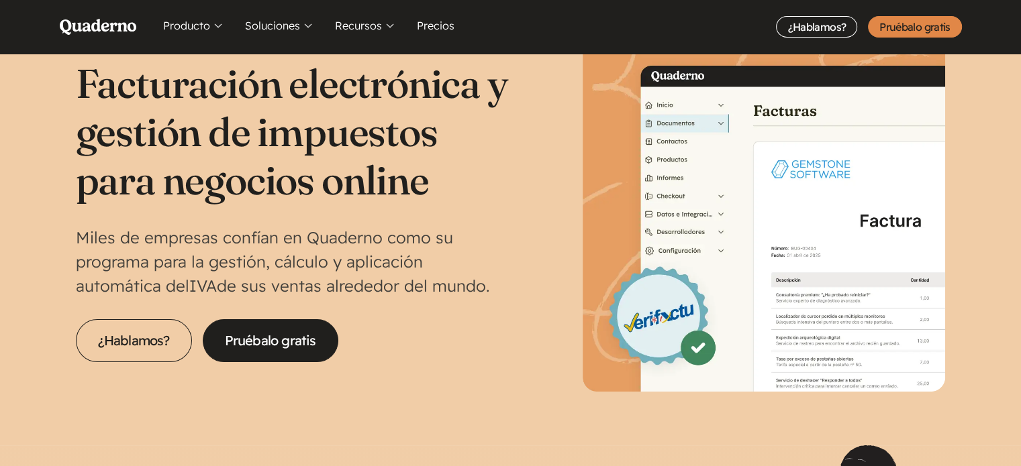 This screenshot has width=1021, height=466. Describe the element at coordinates (764, 211) in the screenshot. I see `img: Interfaz de Quaderno mostrando la página Factura con el distintivo Verifactu` at that location.